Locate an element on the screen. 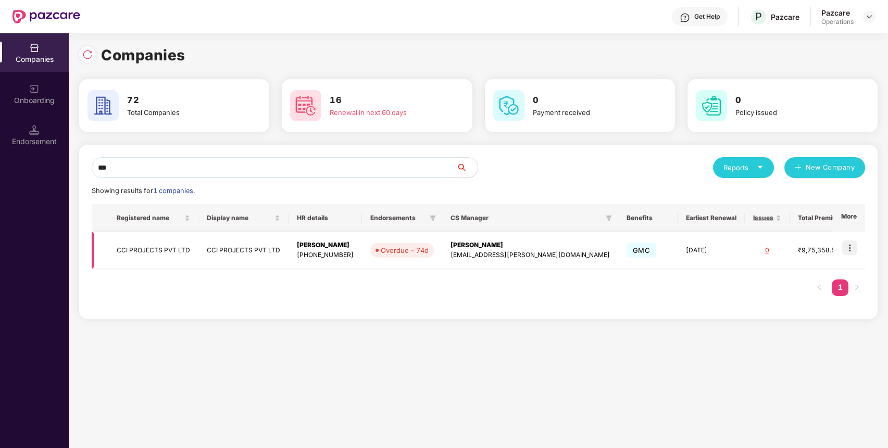 This screenshot has width=888, height=448. li: Next Page is located at coordinates (857, 288).